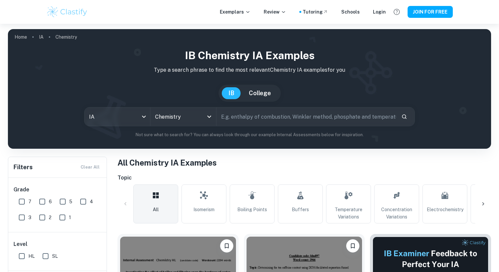 The height and width of the screenshot is (272, 499). I want to click on button: Search, so click(404, 116).